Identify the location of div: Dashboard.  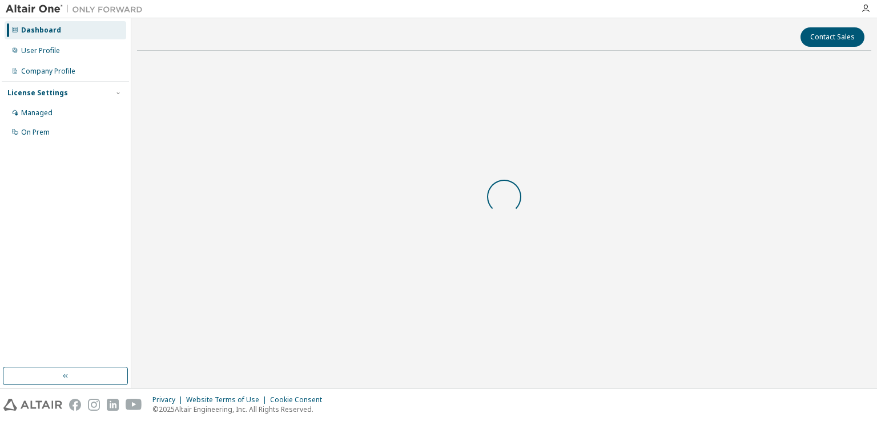
(41, 30).